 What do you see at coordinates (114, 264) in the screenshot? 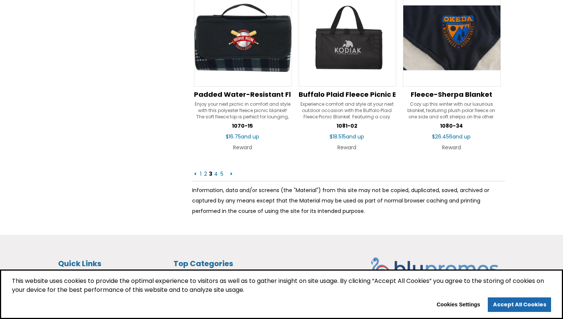
I see `h3: Quick Links` at bounding box center [114, 264].